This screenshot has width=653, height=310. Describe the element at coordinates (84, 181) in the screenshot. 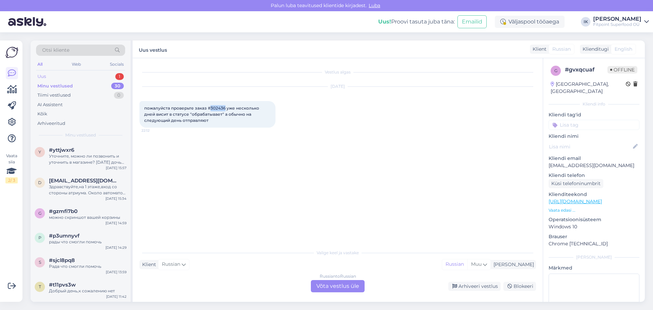

I see `span: daisy.jarvi@gmail.com` at that location.